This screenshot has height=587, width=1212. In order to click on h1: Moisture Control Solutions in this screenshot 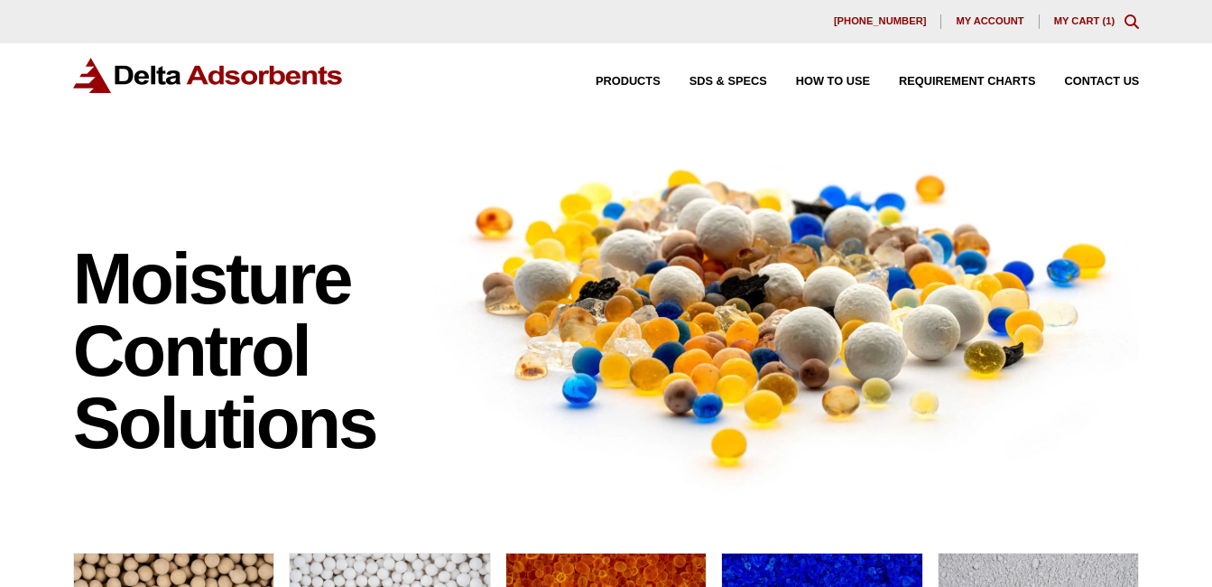, I will do `click(245, 351)`.